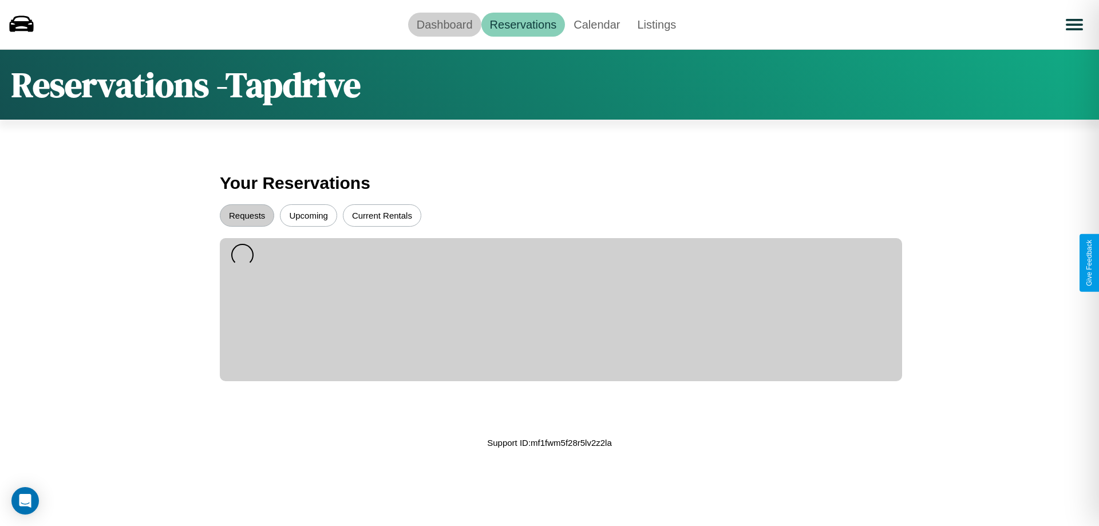 The image size is (1099, 526). Describe the element at coordinates (382, 215) in the screenshot. I see `button: Current Rentals` at that location.